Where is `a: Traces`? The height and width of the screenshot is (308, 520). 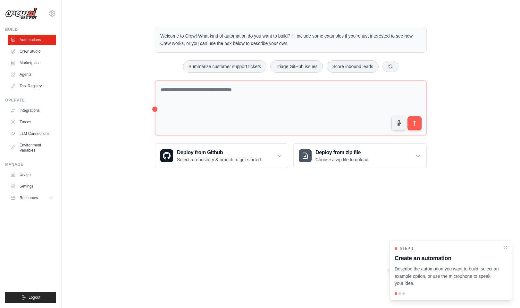
a: Traces is located at coordinates (32, 122).